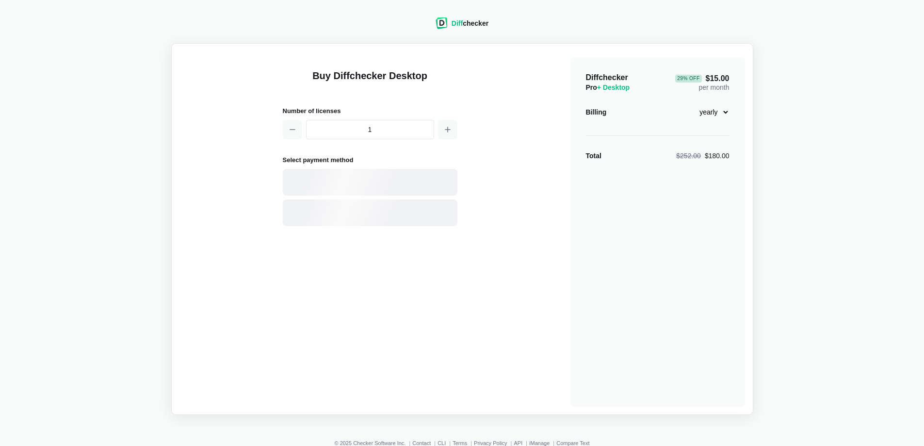 The height and width of the screenshot is (446, 924). I want to click on h2: Number of licenses, so click(370, 111).